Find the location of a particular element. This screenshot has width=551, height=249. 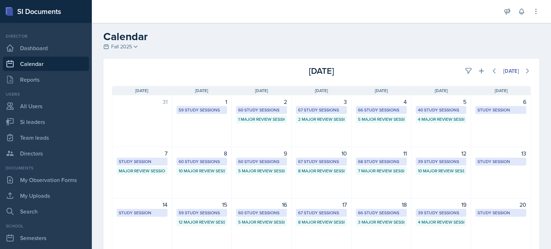

h2: Calendar is located at coordinates (321, 37).